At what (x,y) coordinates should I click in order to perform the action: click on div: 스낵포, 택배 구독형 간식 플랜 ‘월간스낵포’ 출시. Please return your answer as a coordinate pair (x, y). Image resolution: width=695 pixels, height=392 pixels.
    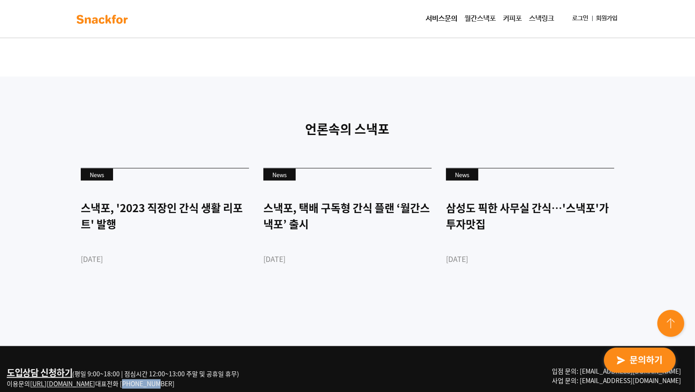
    Looking at the image, I should click on (347, 216).